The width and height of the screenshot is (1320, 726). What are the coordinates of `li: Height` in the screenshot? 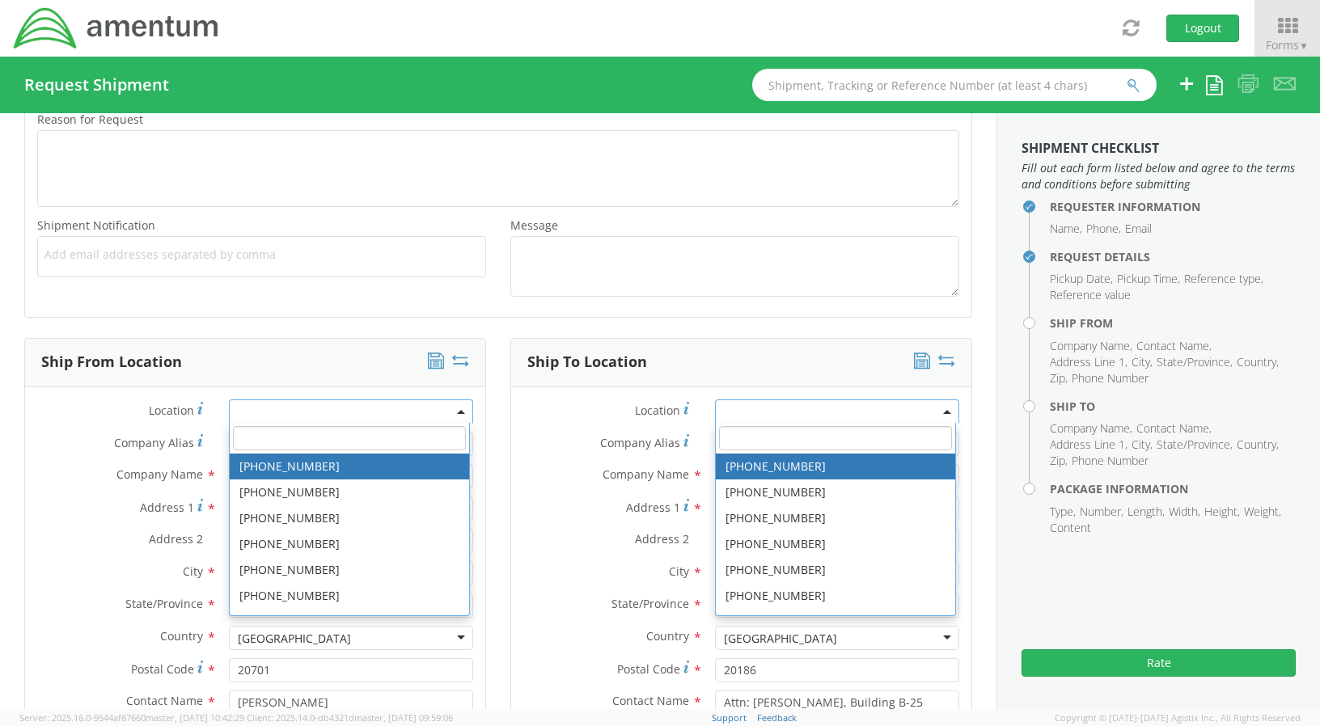 It's located at (1222, 512).